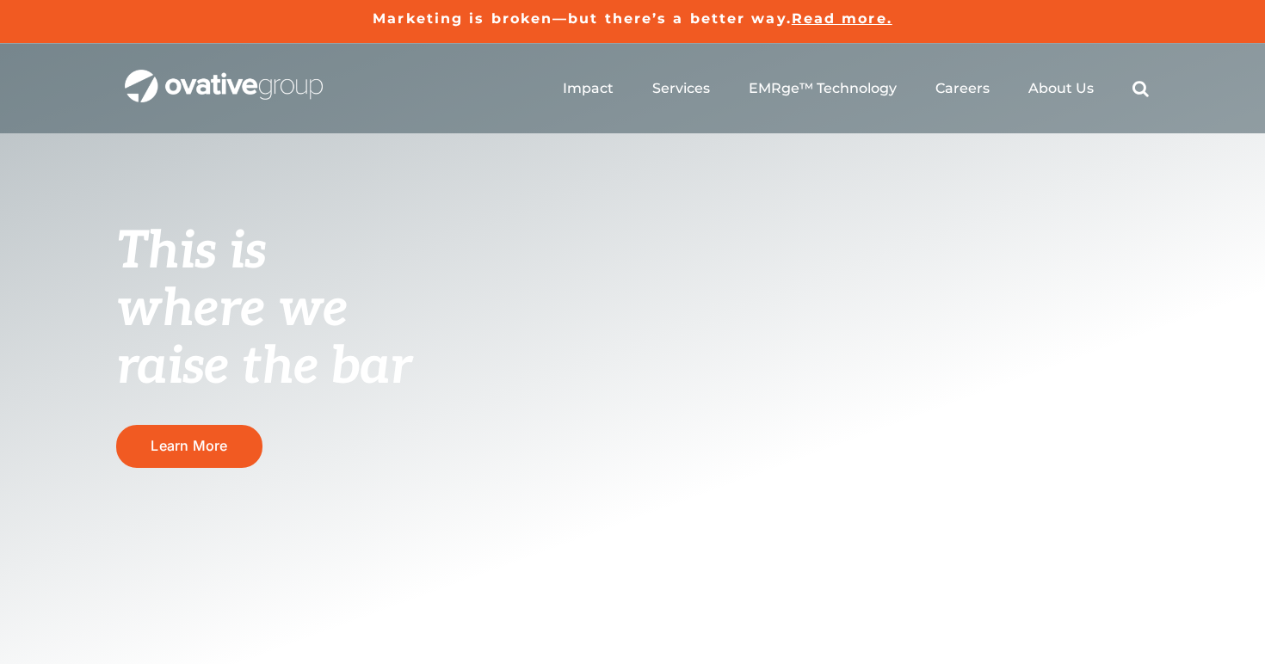  Describe the element at coordinates (224, 76) in the screenshot. I see `a: OG_Full_horizontal_WHT` at that location.